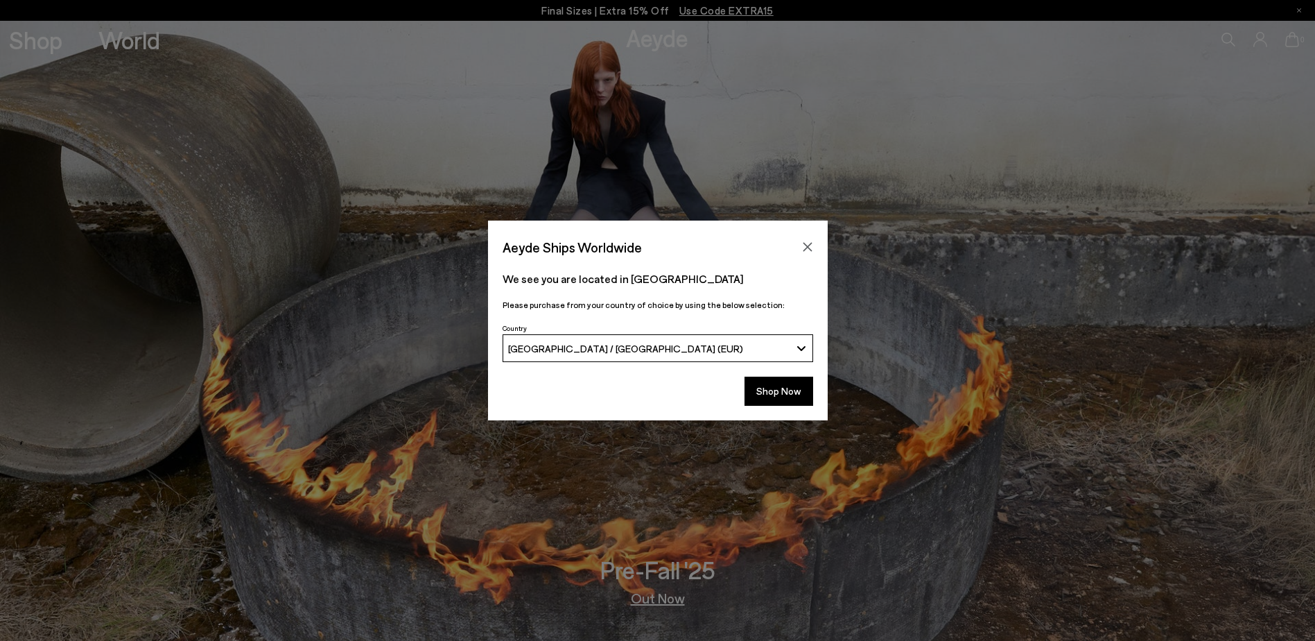 This screenshot has height=641, width=1315. What do you see at coordinates (808, 247) in the screenshot?
I see `button: Close` at bounding box center [808, 247].